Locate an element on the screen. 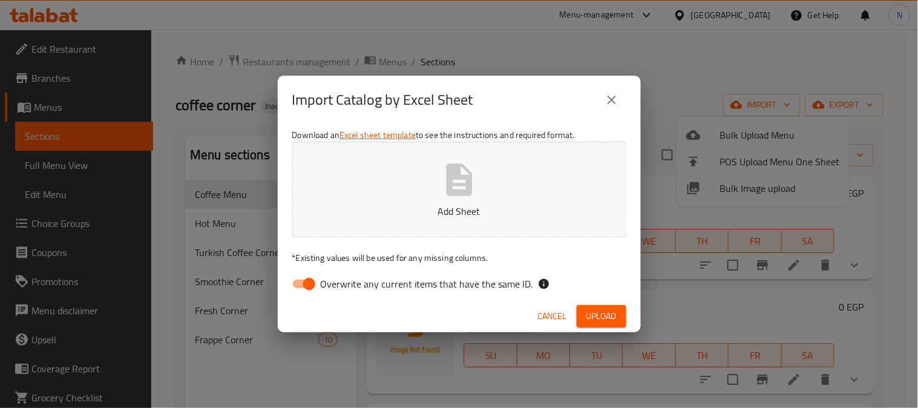 The image size is (918, 408). button: close is located at coordinates (612, 100).